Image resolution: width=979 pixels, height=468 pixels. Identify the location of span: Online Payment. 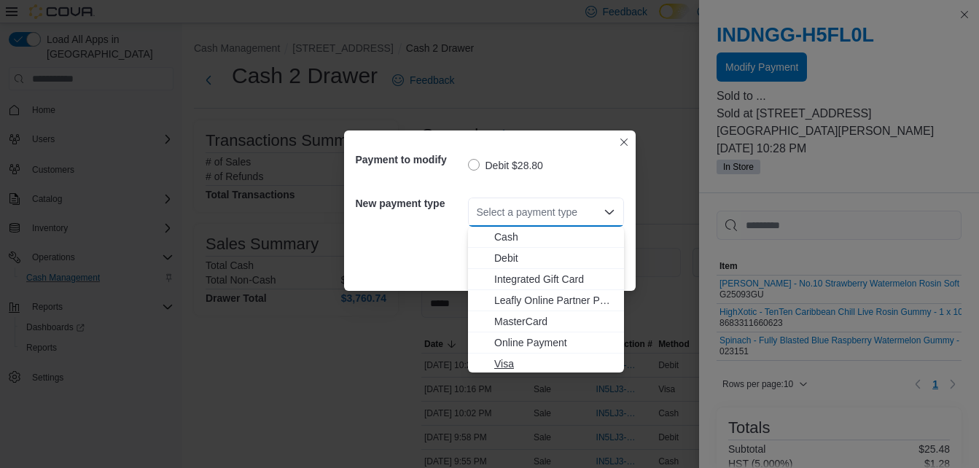
(554, 342).